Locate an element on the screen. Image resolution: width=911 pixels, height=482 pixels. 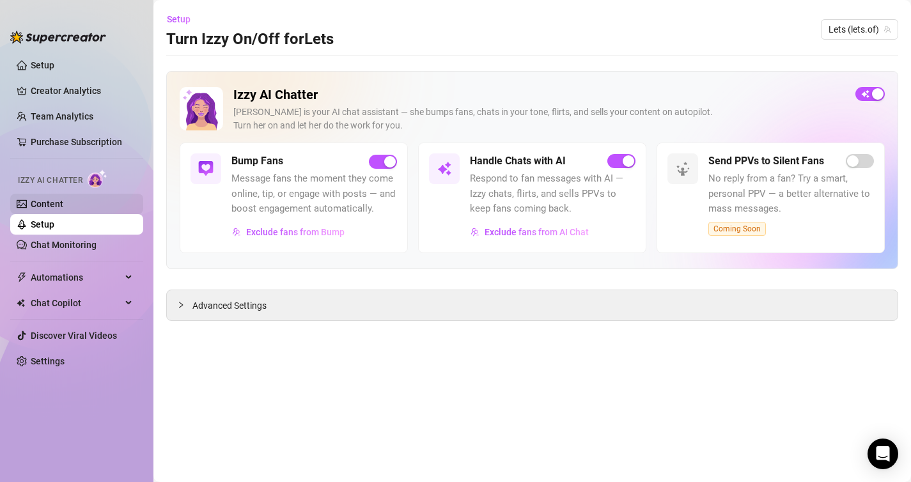
img: Chat Copilot is located at coordinates (20, 303).